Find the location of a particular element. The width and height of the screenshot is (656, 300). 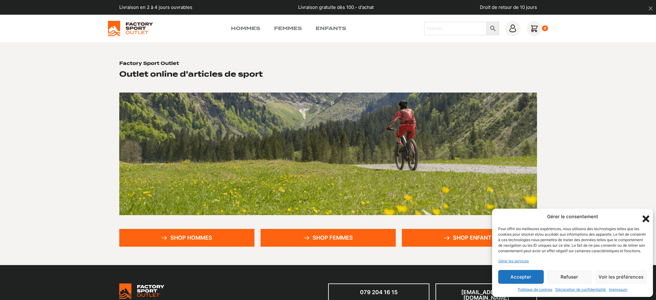

button: Voir les préférences is located at coordinates (621, 276).